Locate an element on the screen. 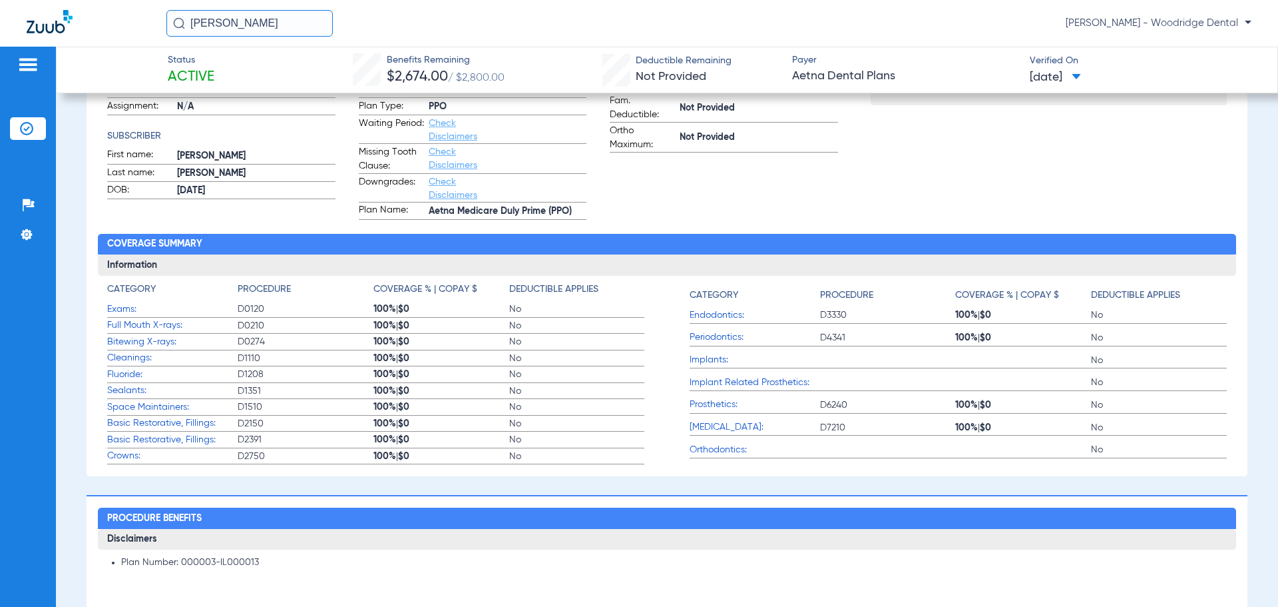 Image resolution: width=1278 pixels, height=607 pixels. span: Not Provided is located at coordinates (758, 108).